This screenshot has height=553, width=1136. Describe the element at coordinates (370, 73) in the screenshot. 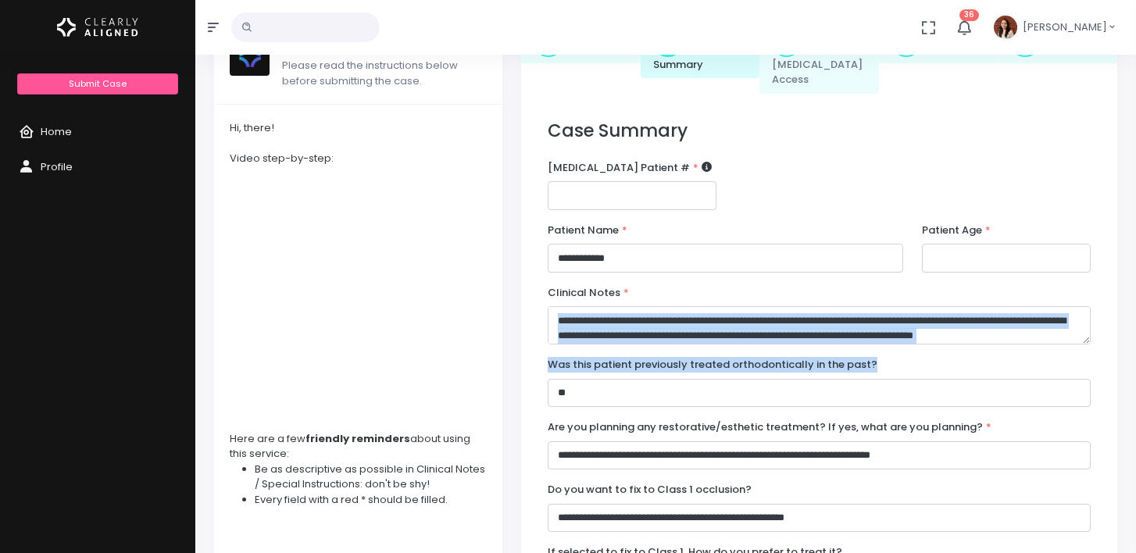

I see `span: Please read the instructions below before submitting the case.` at that location.